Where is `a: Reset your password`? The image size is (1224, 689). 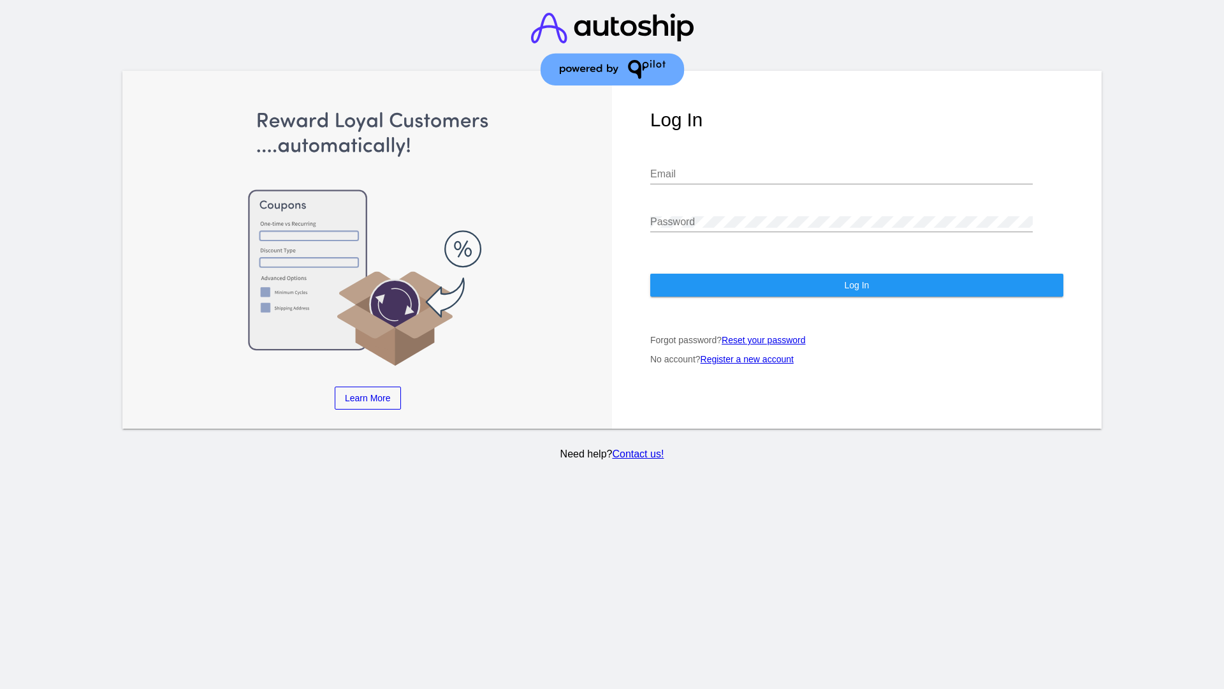
a: Reset your password is located at coordinates (764, 340).